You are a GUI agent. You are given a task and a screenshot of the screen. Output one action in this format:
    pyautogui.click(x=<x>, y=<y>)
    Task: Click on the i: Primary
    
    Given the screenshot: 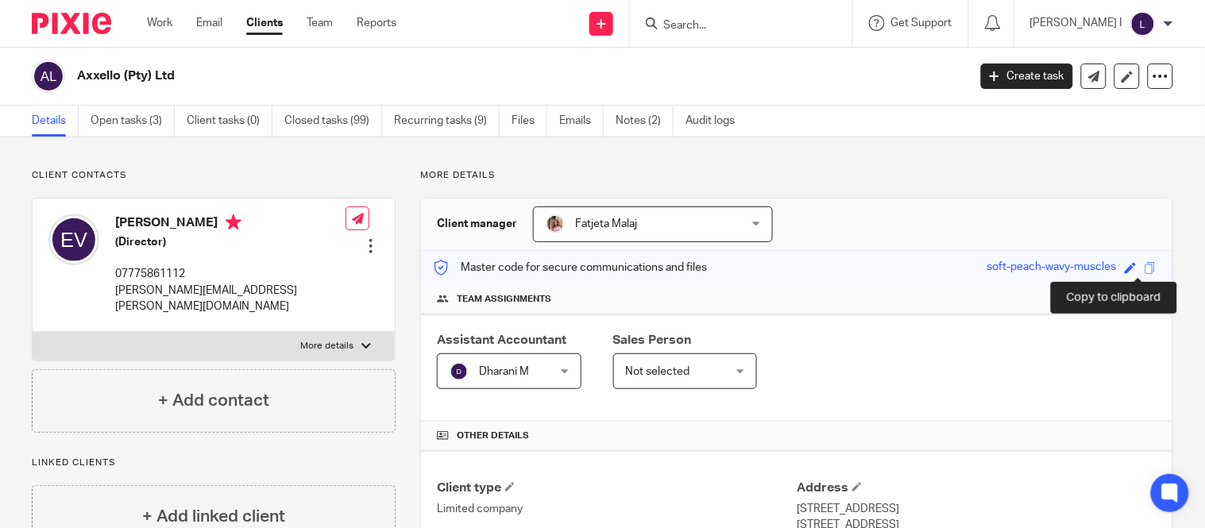 What is the action you would take?
    pyautogui.click(x=234, y=222)
    